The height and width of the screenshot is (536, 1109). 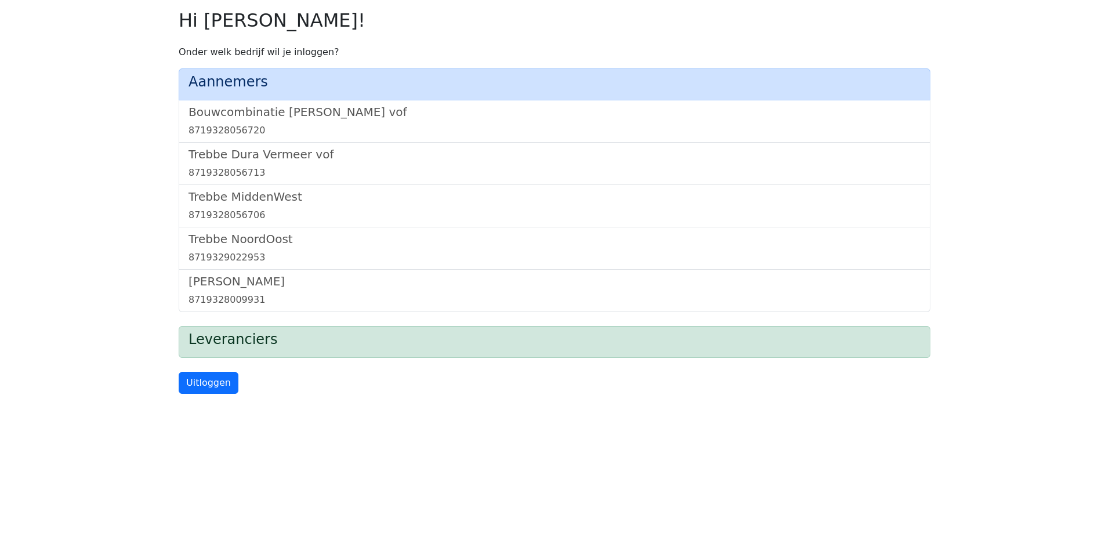 I want to click on a: Trebbe Dura Vermeer vof8719328056713, so click(x=554, y=163).